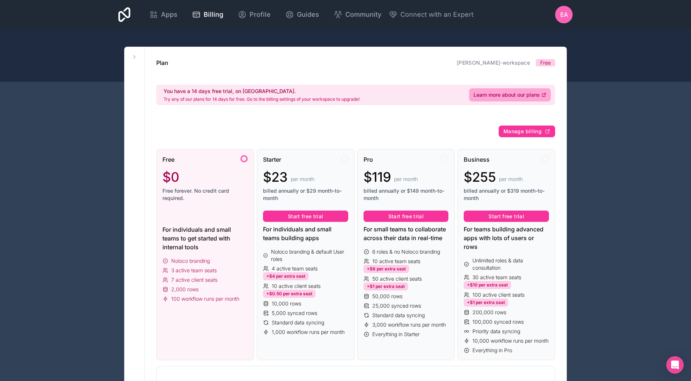 Image resolution: width=691 pixels, height=381 pixels. What do you see at coordinates (363, 15) in the screenshot?
I see `span: Community` at bounding box center [363, 15].